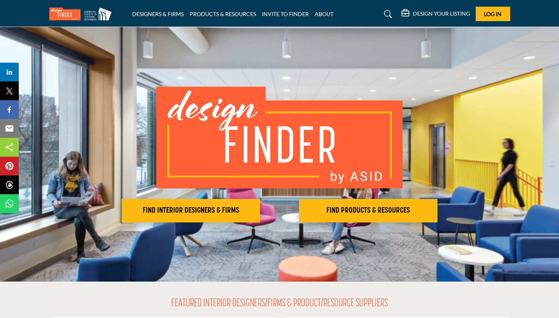 This screenshot has height=318, width=559. What do you see at coordinates (493, 14) in the screenshot?
I see `button: Log In` at bounding box center [493, 14].